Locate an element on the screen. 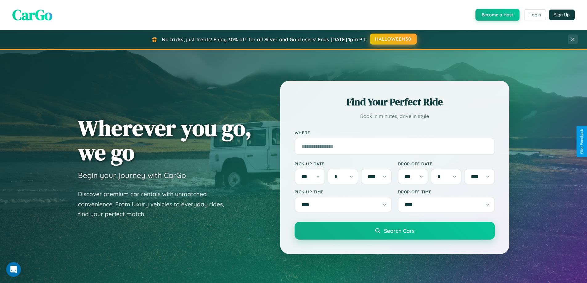 The image size is (587, 283). label: Drop-off Time is located at coordinates (446, 192).